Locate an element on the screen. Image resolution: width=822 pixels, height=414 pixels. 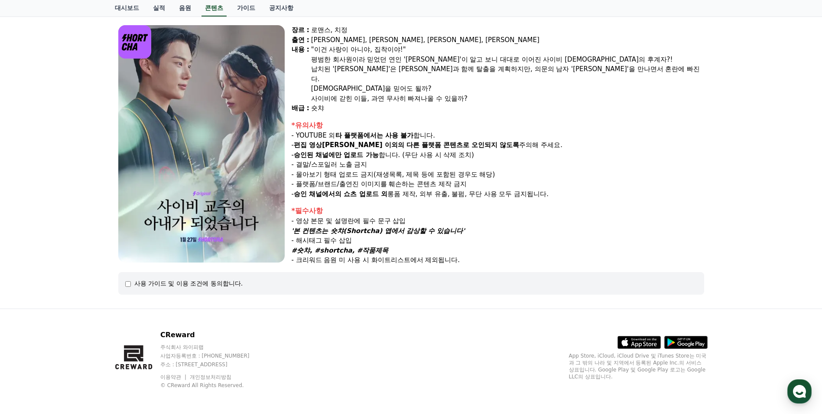
div: - 크리워드 음원 미 사용 시 화이트리스트에서 제외됩니다. is located at coordinates (498, 260).